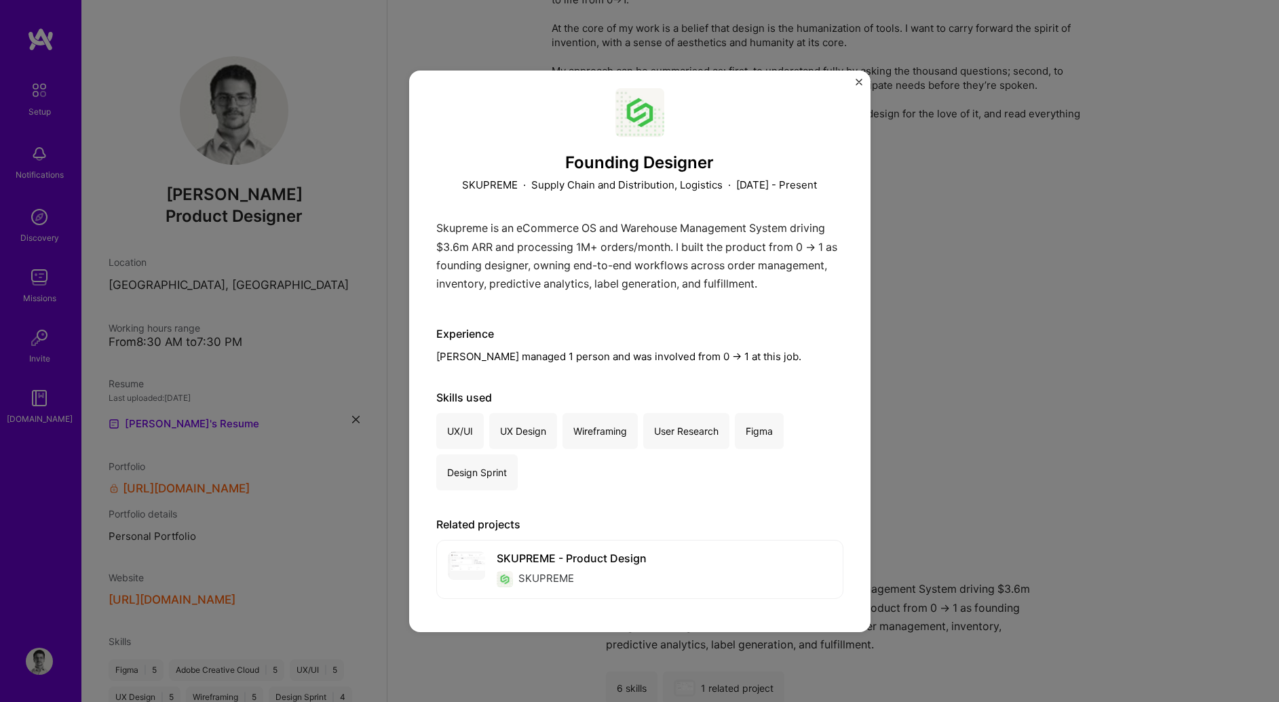  What do you see at coordinates (477, 472) in the screenshot?
I see `div: Design Sprint` at bounding box center [477, 472].